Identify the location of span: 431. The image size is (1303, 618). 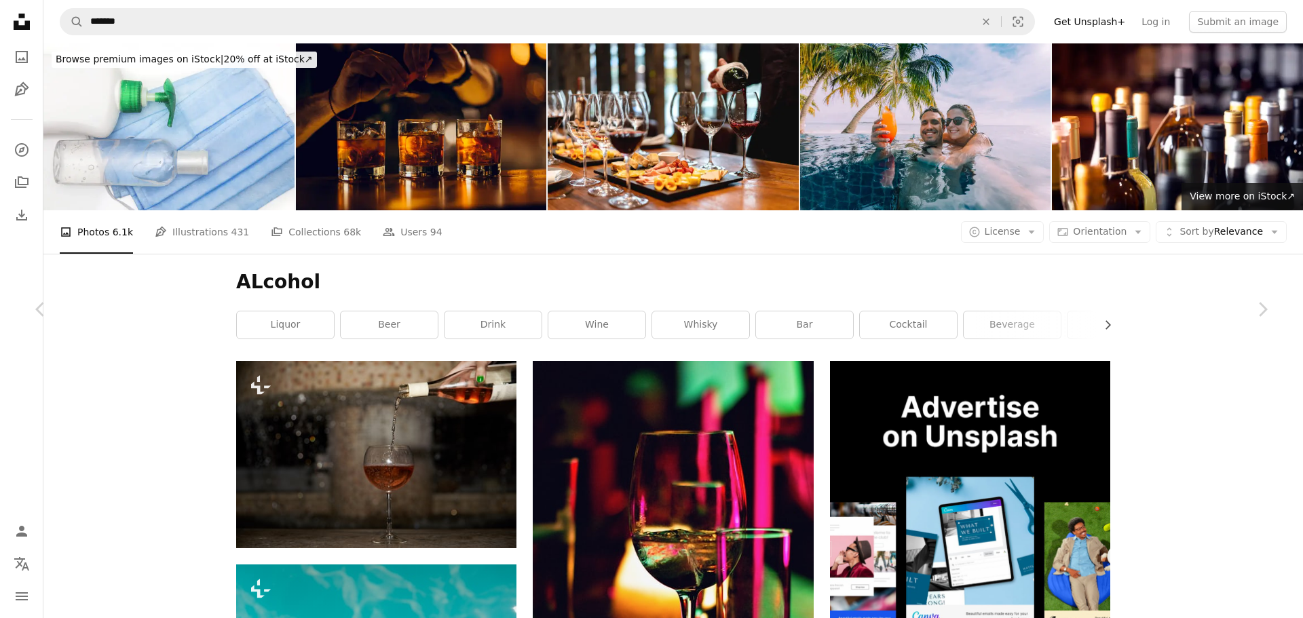
(240, 232).